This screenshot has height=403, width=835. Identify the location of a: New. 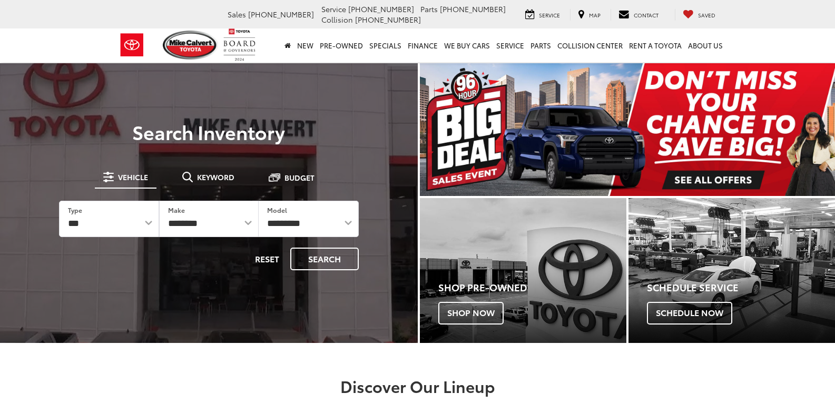
(305, 45).